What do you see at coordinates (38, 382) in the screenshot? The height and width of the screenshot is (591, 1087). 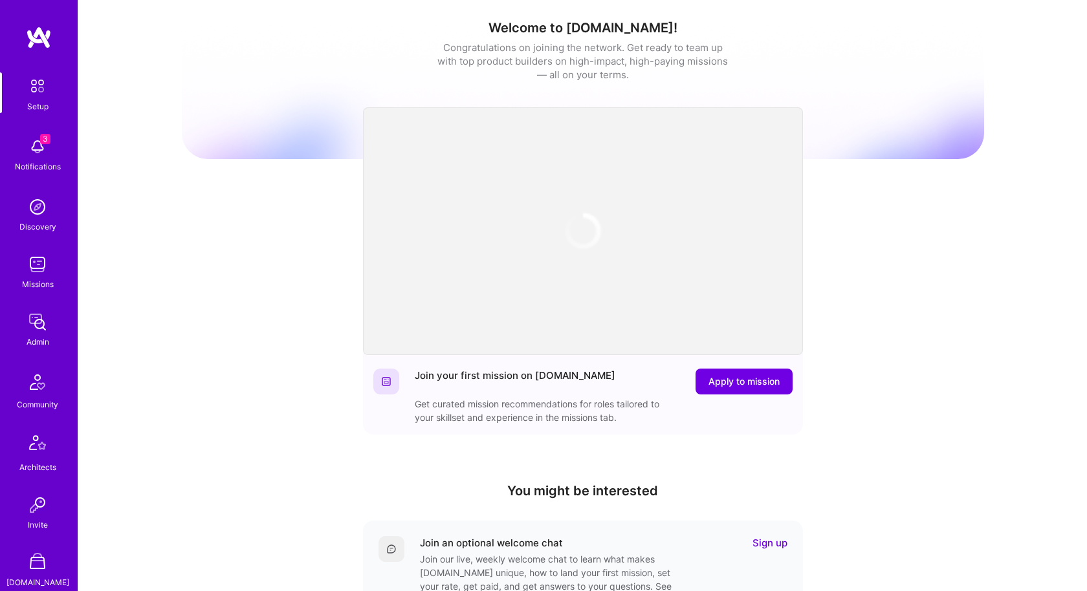 I see `img: Community` at bounding box center [38, 382].